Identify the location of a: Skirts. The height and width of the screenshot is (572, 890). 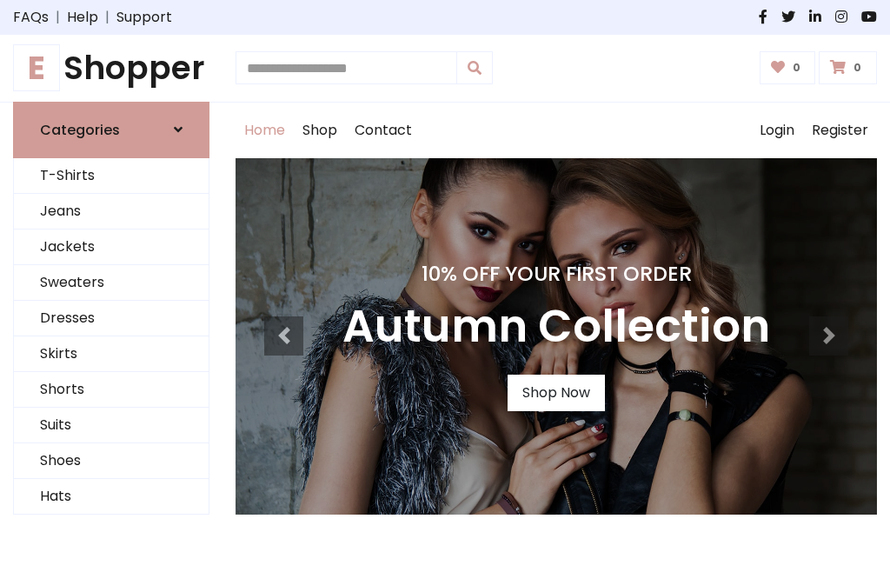
(111, 354).